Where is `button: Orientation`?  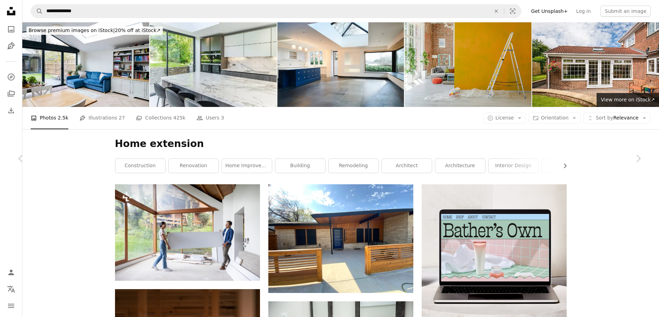
button: Orientation is located at coordinates (555, 118).